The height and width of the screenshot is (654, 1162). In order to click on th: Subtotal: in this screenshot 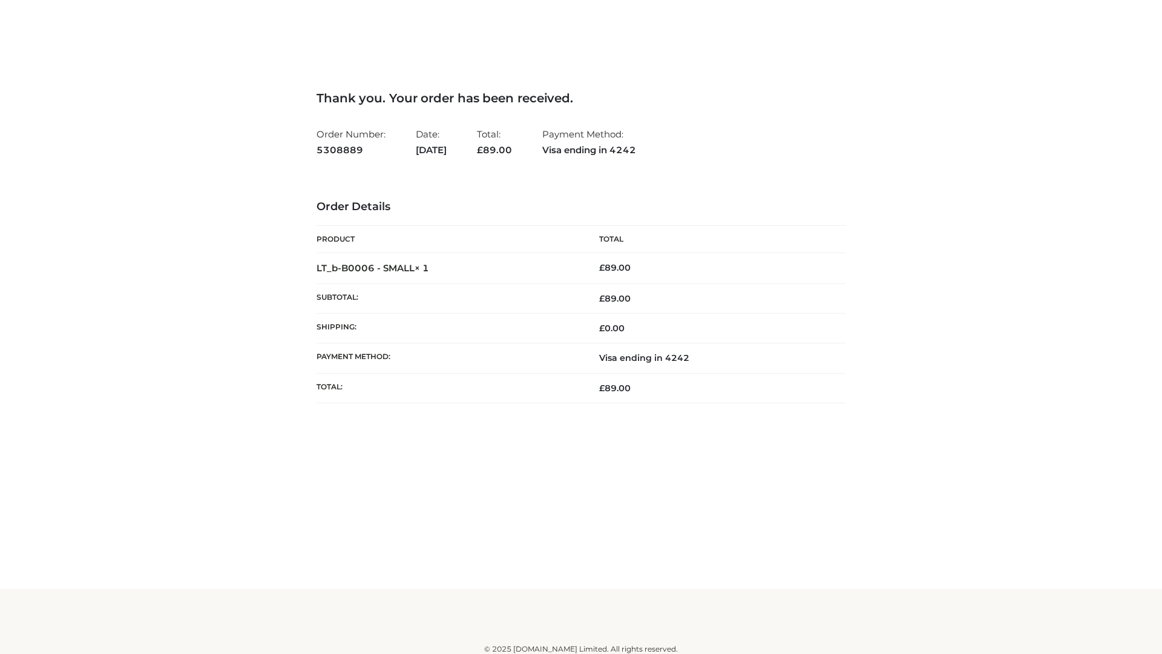, I will do `click(449, 298)`.